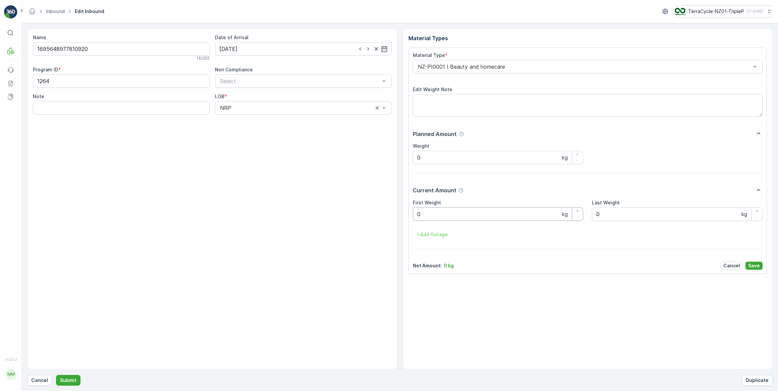 Image resolution: width=778 pixels, height=391 pixels. Describe the element at coordinates (303, 49) in the screenshot. I see `input: dd/mm/yyyy` at that location.